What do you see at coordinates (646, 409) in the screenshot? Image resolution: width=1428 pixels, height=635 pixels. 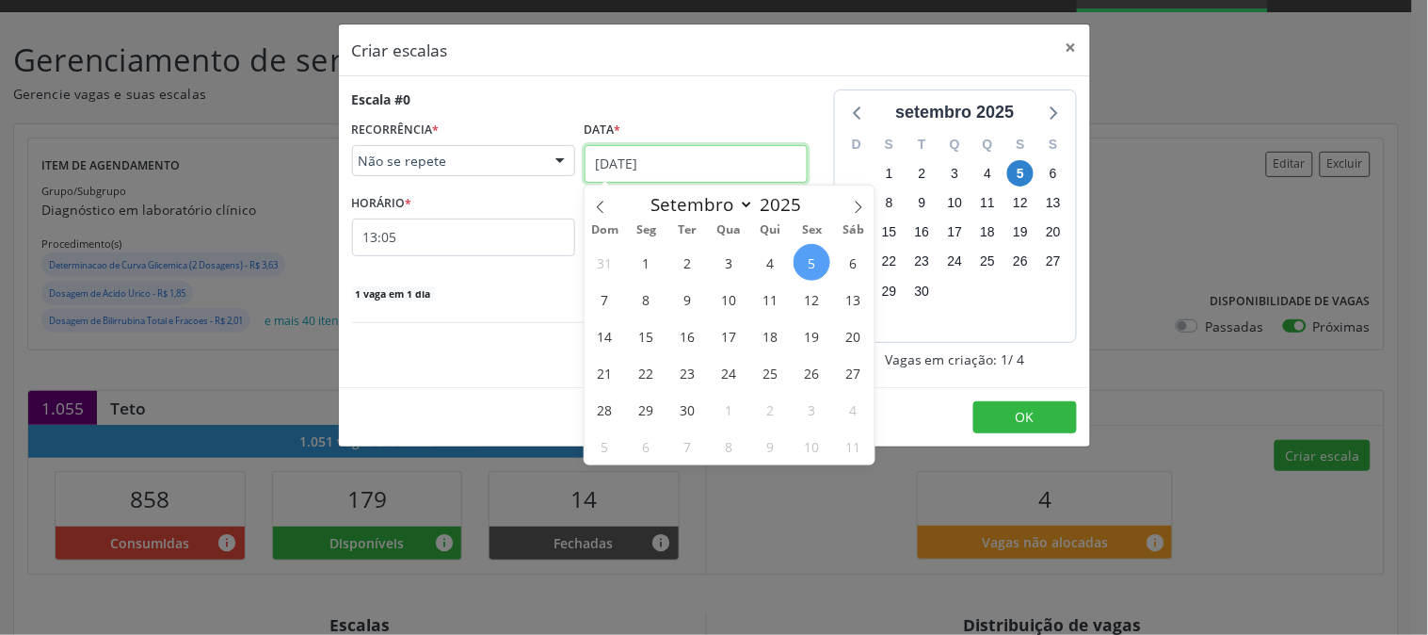 I see `span: Setembro 29, 2025` at bounding box center [646, 409].